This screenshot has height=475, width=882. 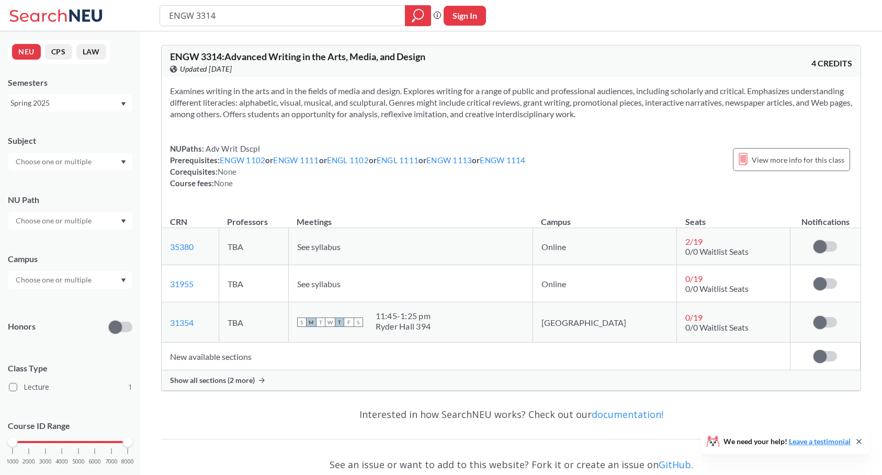 I want to click on th: Notifications, so click(x=825, y=216).